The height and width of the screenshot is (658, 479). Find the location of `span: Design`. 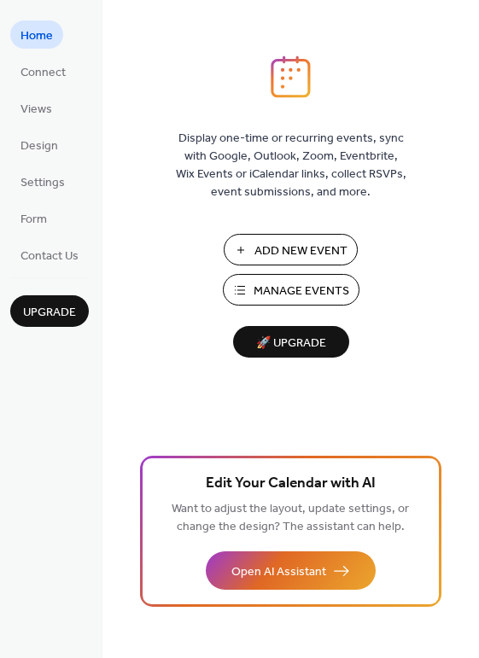

span: Design is located at coordinates (39, 146).